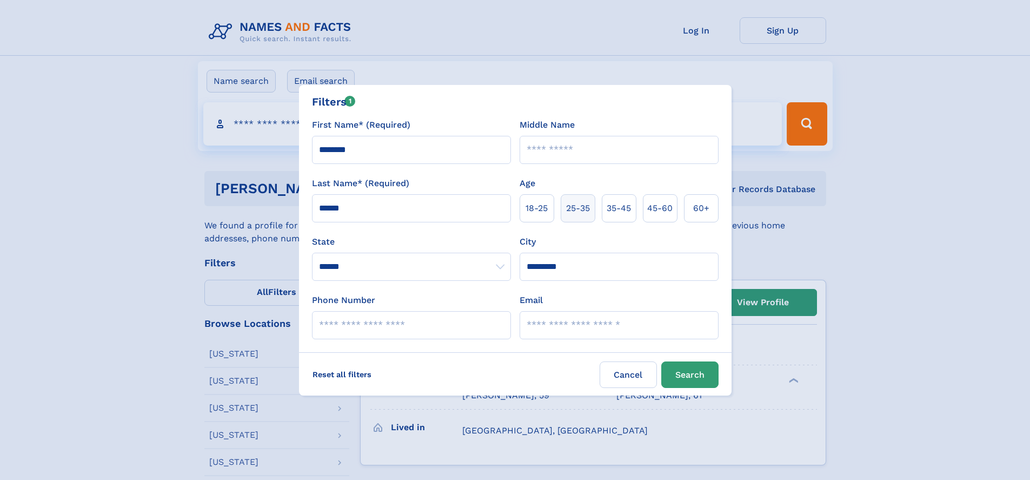  I want to click on span: 18‑25, so click(536, 208).